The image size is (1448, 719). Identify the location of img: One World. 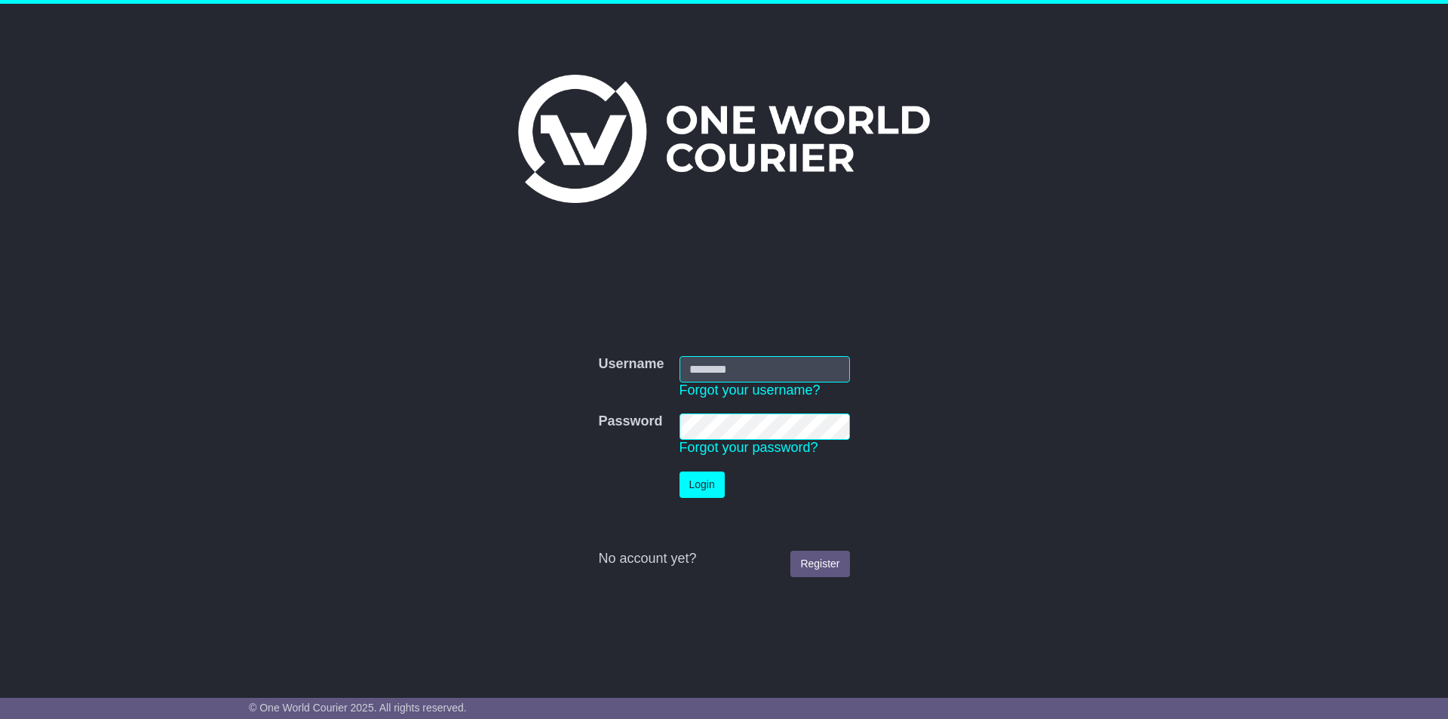
(724, 139).